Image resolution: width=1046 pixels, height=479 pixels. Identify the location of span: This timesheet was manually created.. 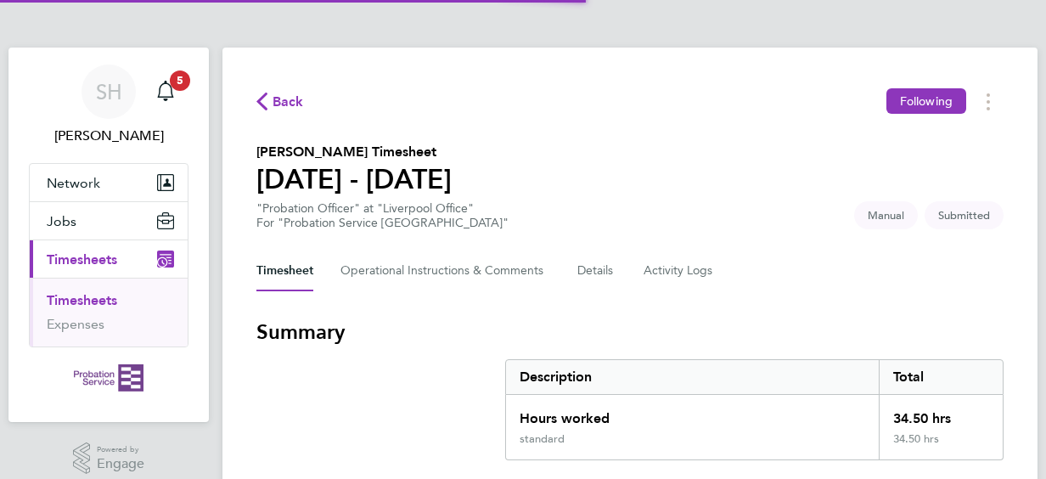
(886, 215).